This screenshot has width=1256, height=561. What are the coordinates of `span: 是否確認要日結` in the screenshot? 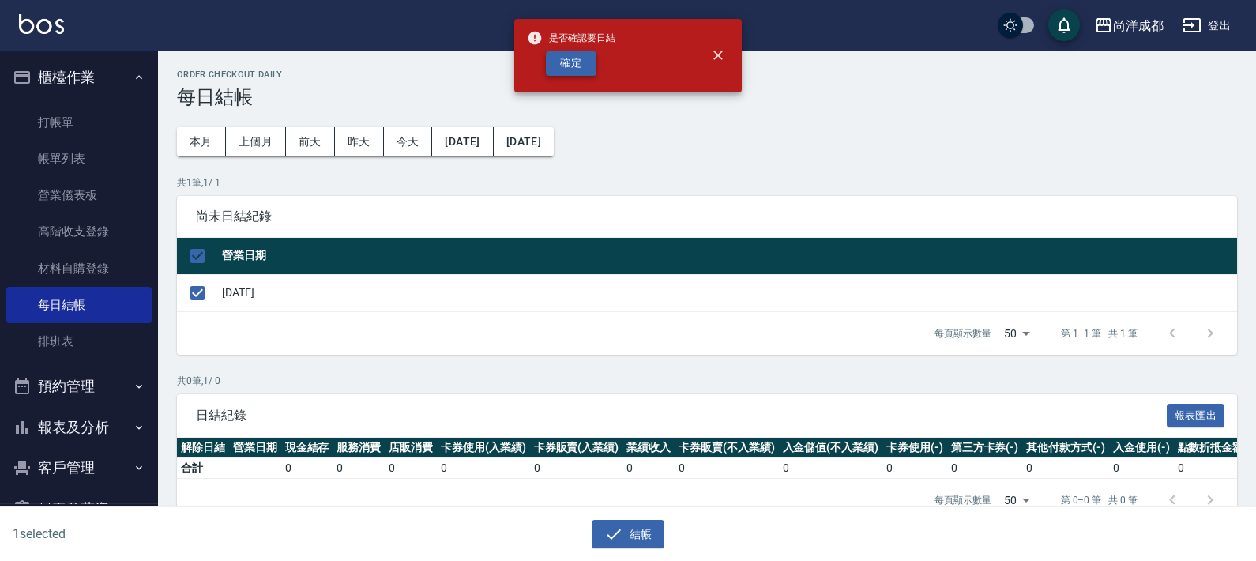 It's located at (571, 38).